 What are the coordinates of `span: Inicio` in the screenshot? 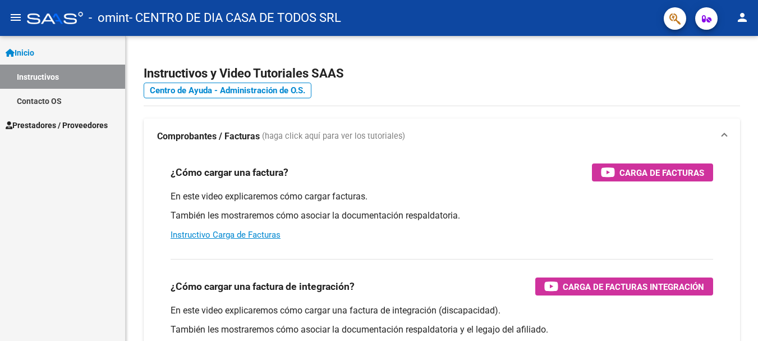 It's located at (20, 53).